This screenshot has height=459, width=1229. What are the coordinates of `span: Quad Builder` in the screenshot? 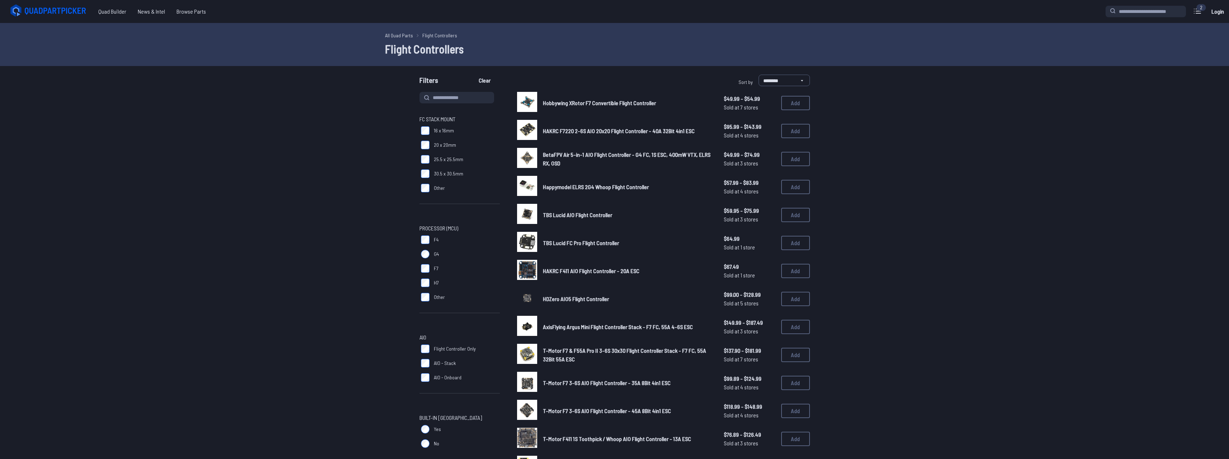 It's located at (112, 11).